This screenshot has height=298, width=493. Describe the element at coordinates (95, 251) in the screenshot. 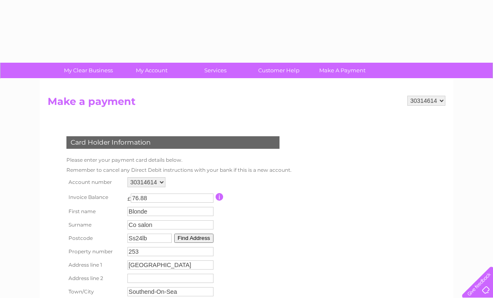

I see `th: Property number` at that location.